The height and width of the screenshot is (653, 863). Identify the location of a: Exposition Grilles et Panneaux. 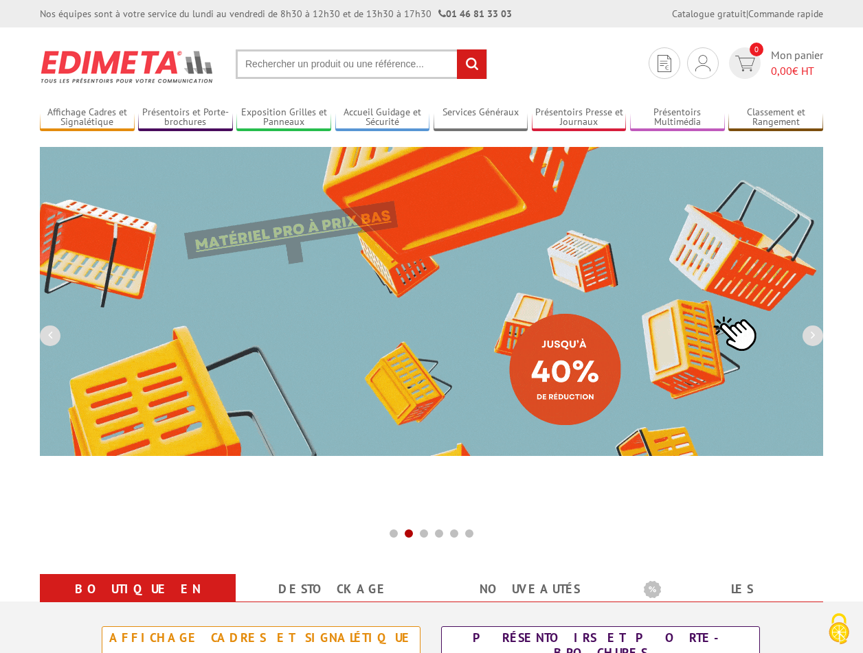
(284, 117).